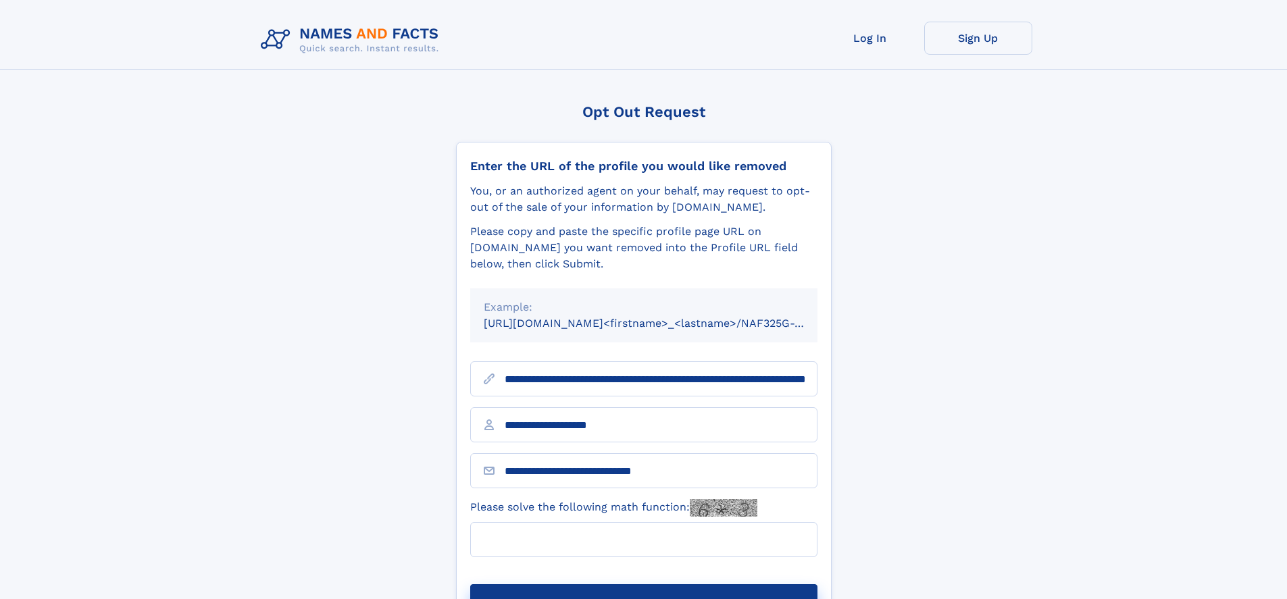 The width and height of the screenshot is (1287, 599). Describe the element at coordinates (644, 199) in the screenshot. I see `div: You, or an authorized agent on your behalf, may request to opt-out of the sale of your informatio...` at that location.